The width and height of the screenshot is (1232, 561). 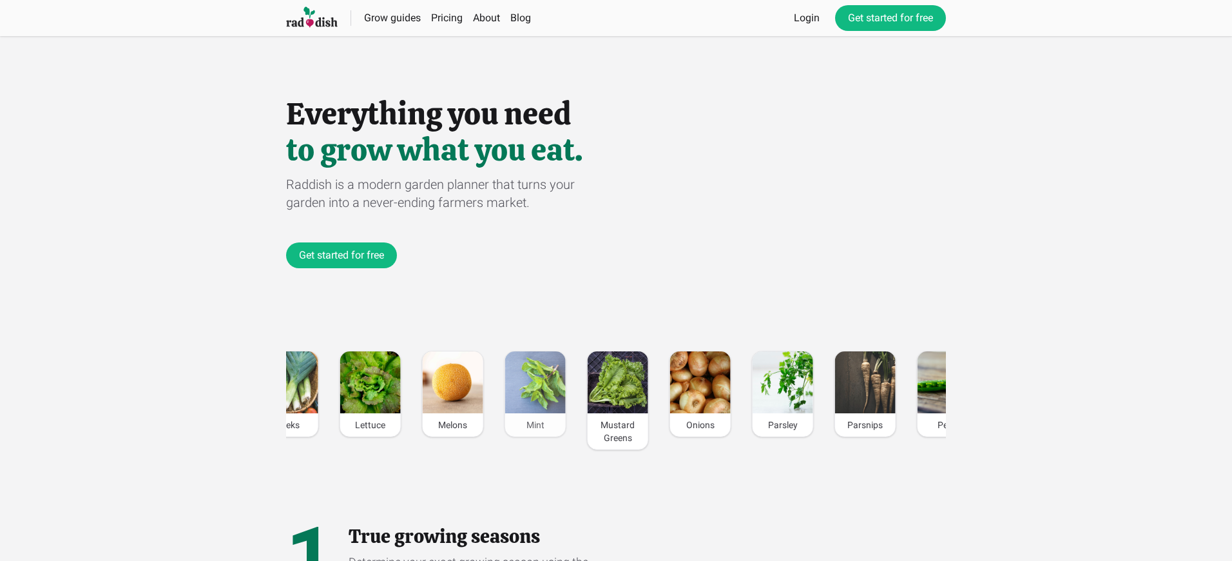 I want to click on img: Image of Leeks, so click(x=288, y=382).